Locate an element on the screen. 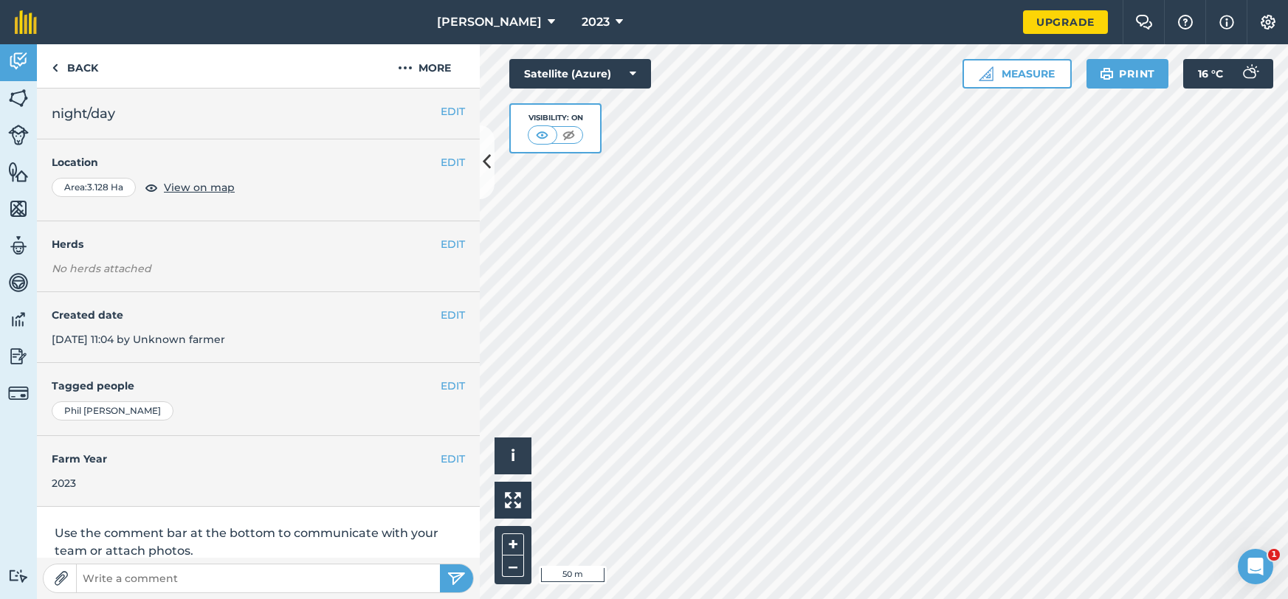 The height and width of the screenshot is (599, 1288). em: No herds attached is located at coordinates (266, 269).